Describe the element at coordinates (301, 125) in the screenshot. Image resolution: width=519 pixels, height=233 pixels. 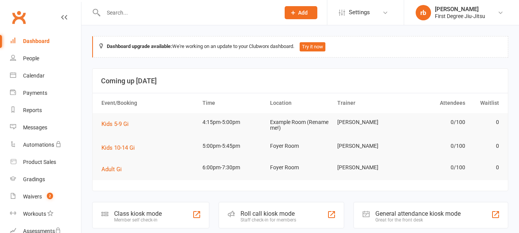
I see `td: Example Room (Rename me!)` at that location.